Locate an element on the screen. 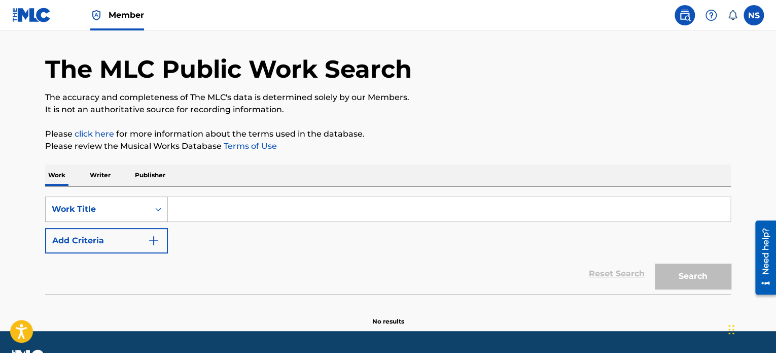  div: User Menu is located at coordinates (754, 15).